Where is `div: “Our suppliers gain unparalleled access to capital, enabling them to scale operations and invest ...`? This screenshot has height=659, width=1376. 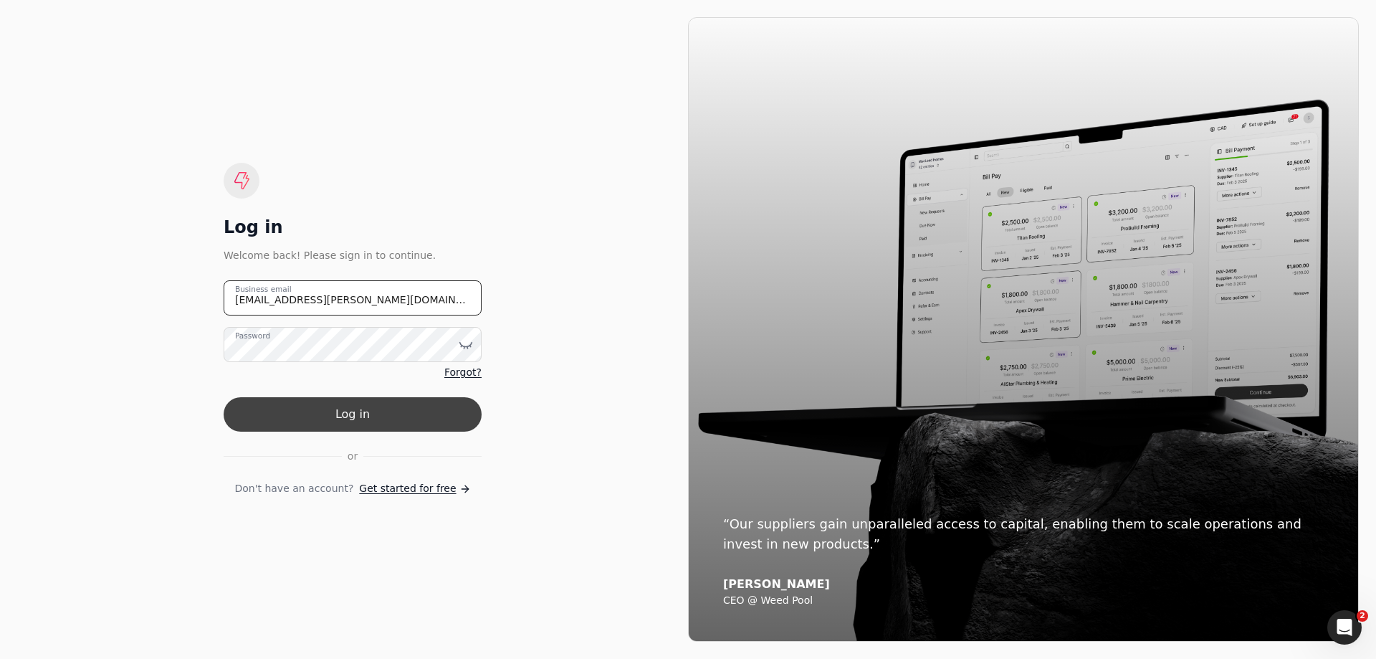
div: “Our suppliers gain unparalleled access to capital, enabling them to scale operations and invest ... is located at coordinates (1023, 534).